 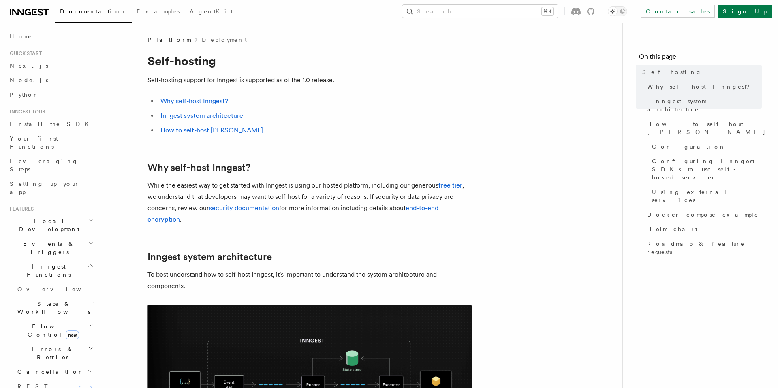 I want to click on button: Toggle dark mode, so click(x=617, y=11).